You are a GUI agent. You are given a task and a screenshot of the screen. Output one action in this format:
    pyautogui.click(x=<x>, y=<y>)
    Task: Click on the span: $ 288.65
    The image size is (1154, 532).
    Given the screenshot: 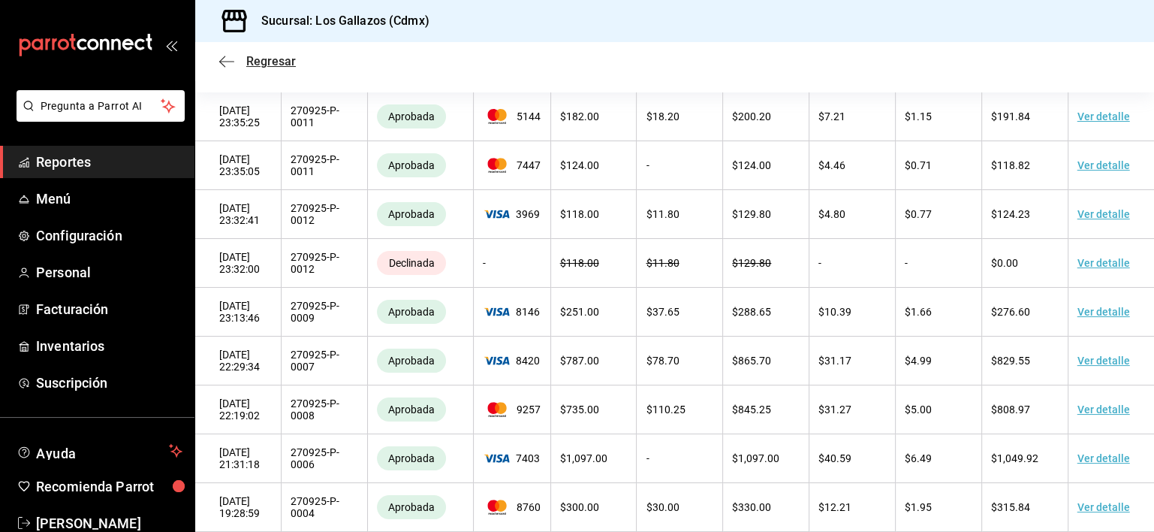 What is the action you would take?
    pyautogui.click(x=752, y=312)
    